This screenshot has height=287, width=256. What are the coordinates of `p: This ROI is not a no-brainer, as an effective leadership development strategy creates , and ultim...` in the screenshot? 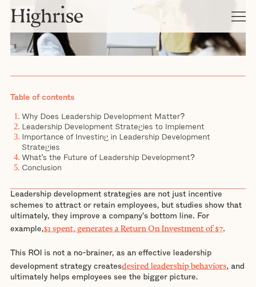 It's located at (128, 265).